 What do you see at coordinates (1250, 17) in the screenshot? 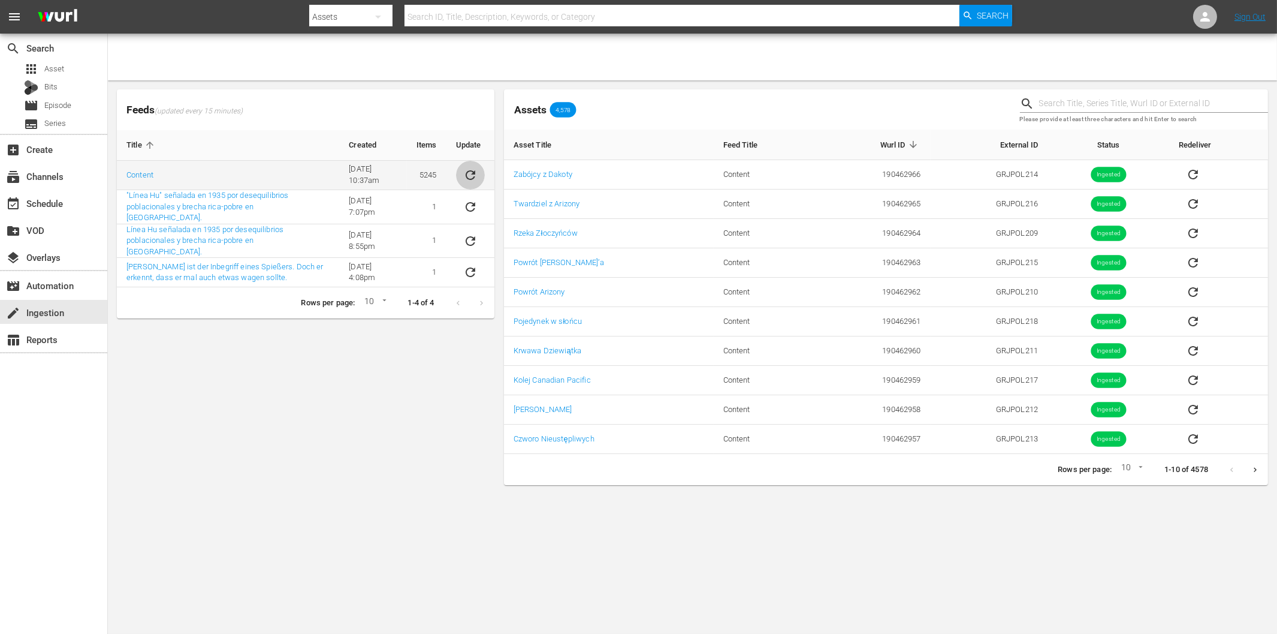
I see `a: Sign Out` at bounding box center [1250, 17].